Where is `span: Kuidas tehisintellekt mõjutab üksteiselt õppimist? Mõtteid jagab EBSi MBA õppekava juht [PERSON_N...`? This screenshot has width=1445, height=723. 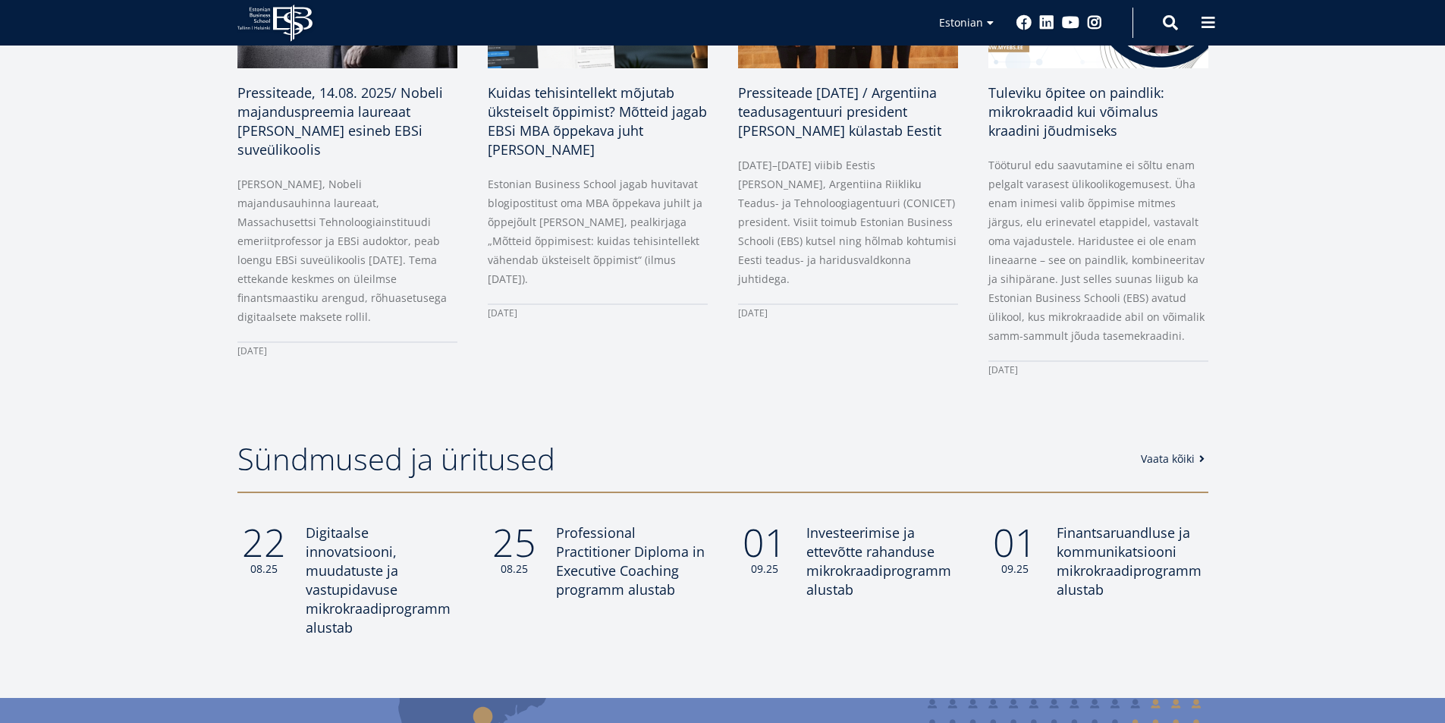 span: Kuidas tehisintellekt mõjutab üksteiselt õppimist? Mõtteid jagab EBSi MBA õppekava juht [PERSON_N... is located at coordinates (597, 121).